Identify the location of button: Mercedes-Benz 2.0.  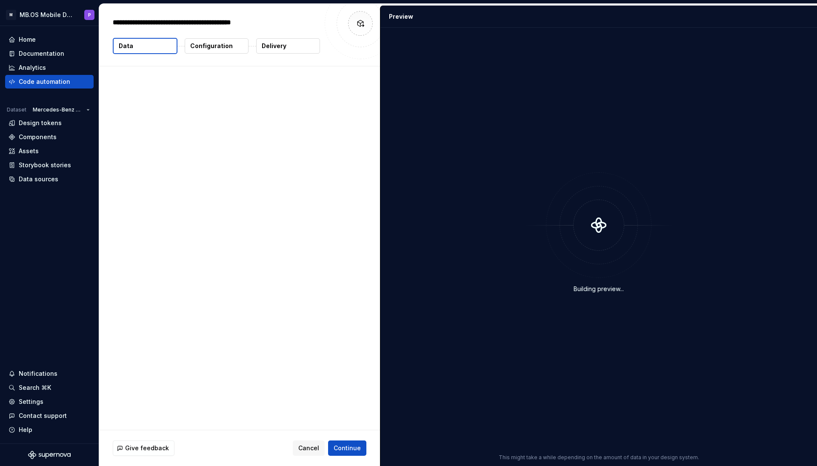
(61, 110).